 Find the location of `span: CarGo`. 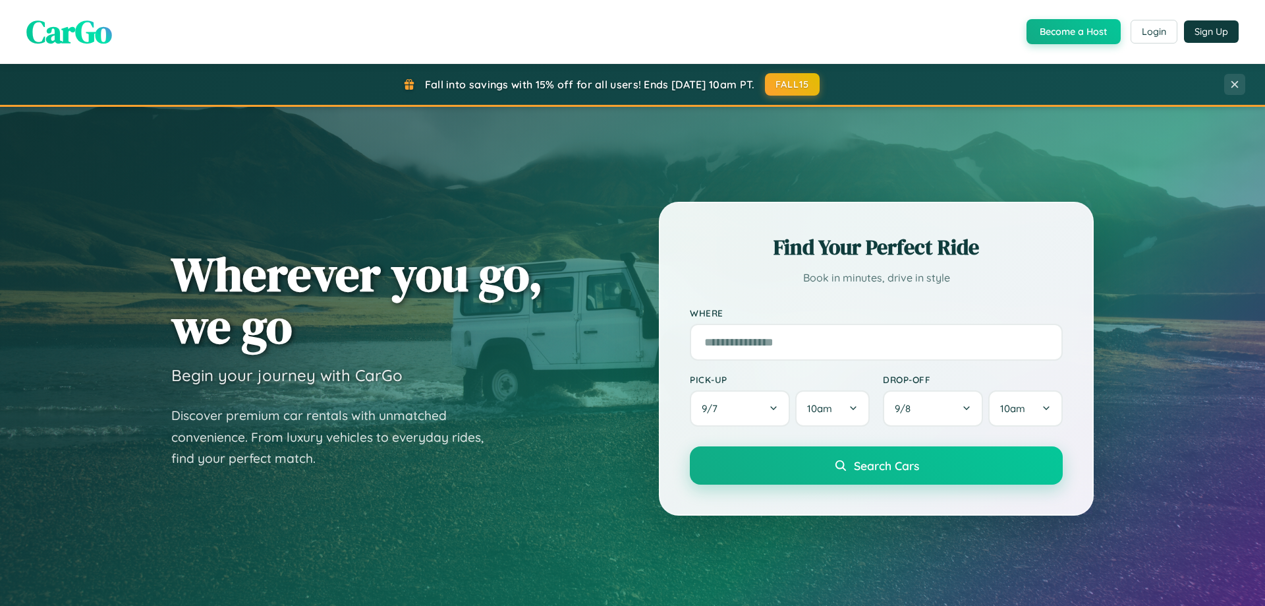

span: CarGo is located at coordinates (69, 32).